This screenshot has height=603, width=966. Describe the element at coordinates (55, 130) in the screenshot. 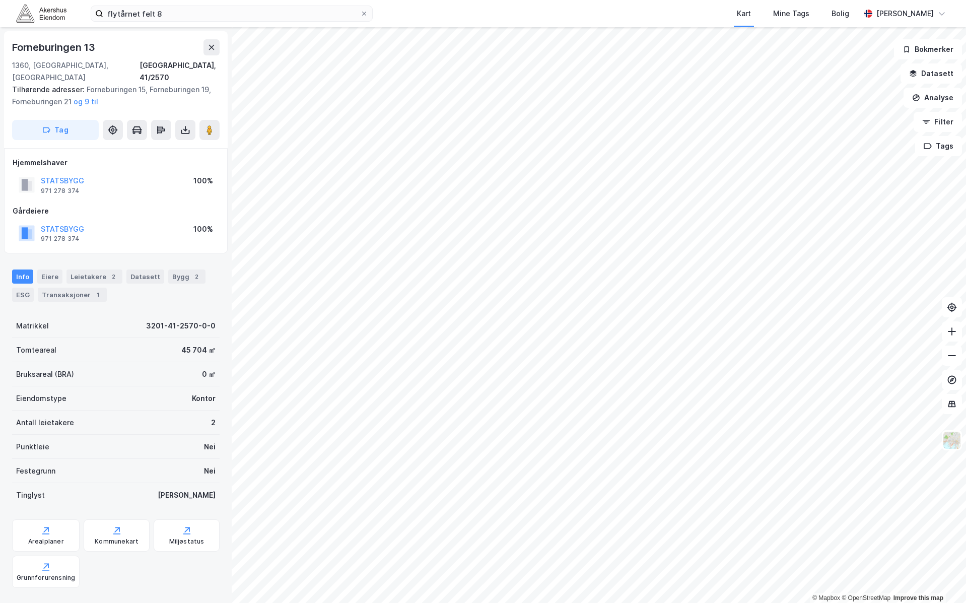

I see `button: Tag` at that location.